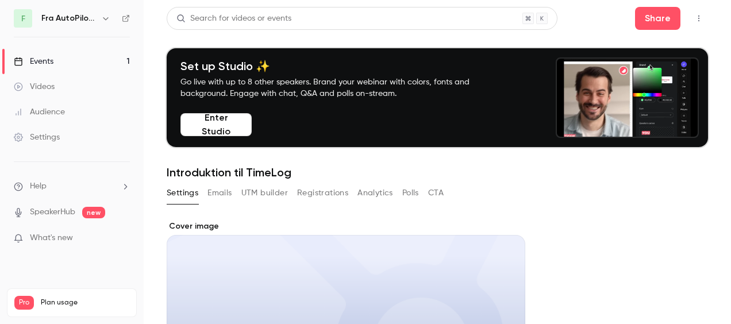 The height and width of the screenshot is (324, 731). What do you see at coordinates (264, 193) in the screenshot?
I see `button: UTM builder` at bounding box center [264, 193].